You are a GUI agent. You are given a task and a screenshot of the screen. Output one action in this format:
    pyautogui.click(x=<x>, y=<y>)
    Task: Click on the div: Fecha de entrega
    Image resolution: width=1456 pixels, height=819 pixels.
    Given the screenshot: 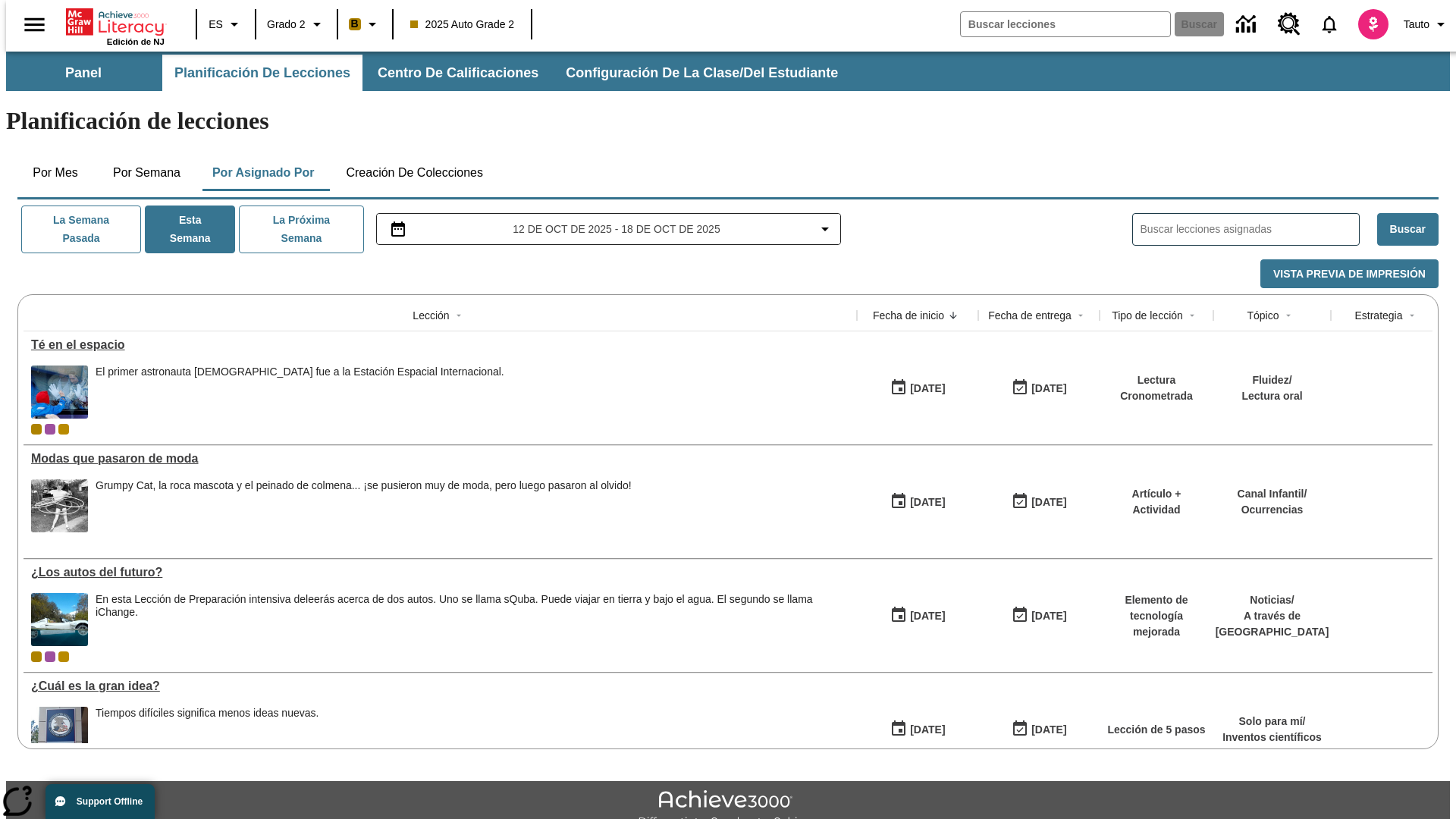 What is the action you would take?
    pyautogui.click(x=1030, y=316)
    